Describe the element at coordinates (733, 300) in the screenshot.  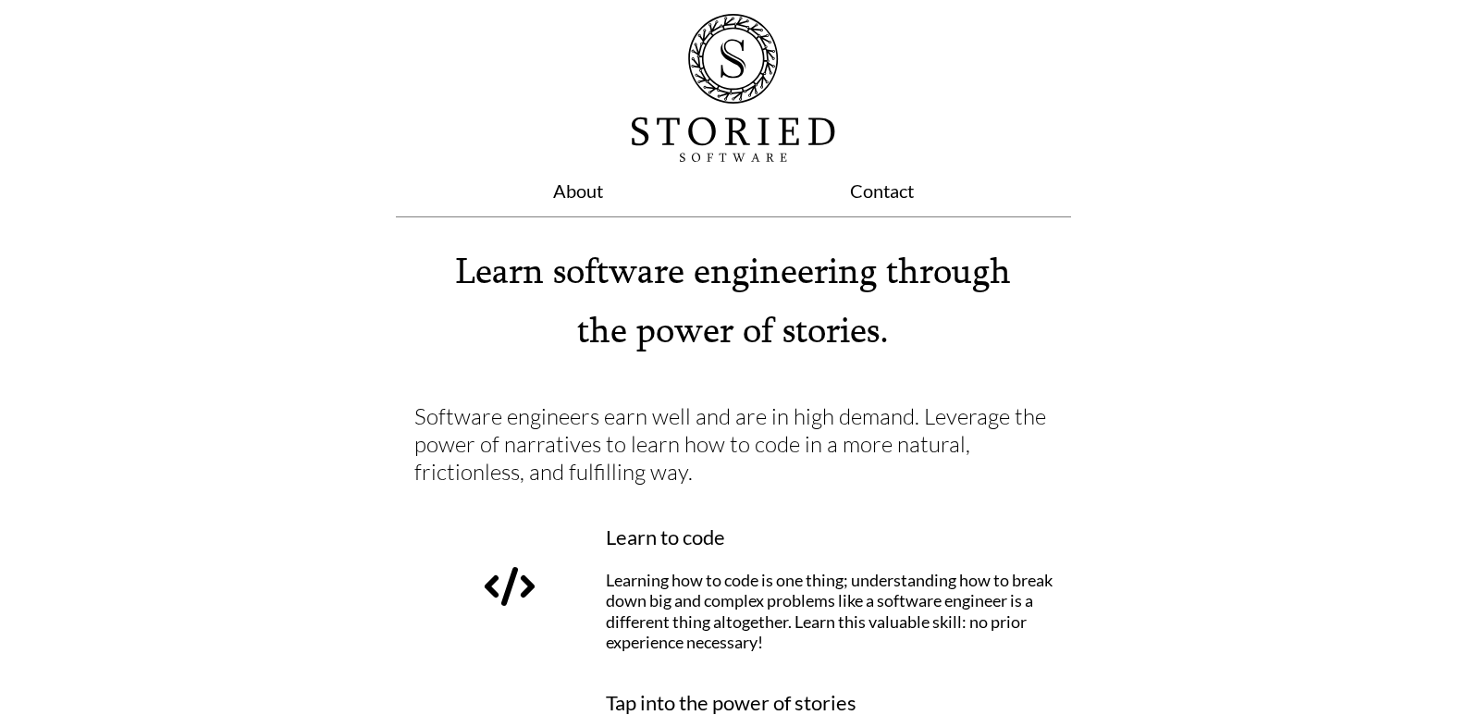
I see `h1: Learn software engineering through the power of stories.` at that location.